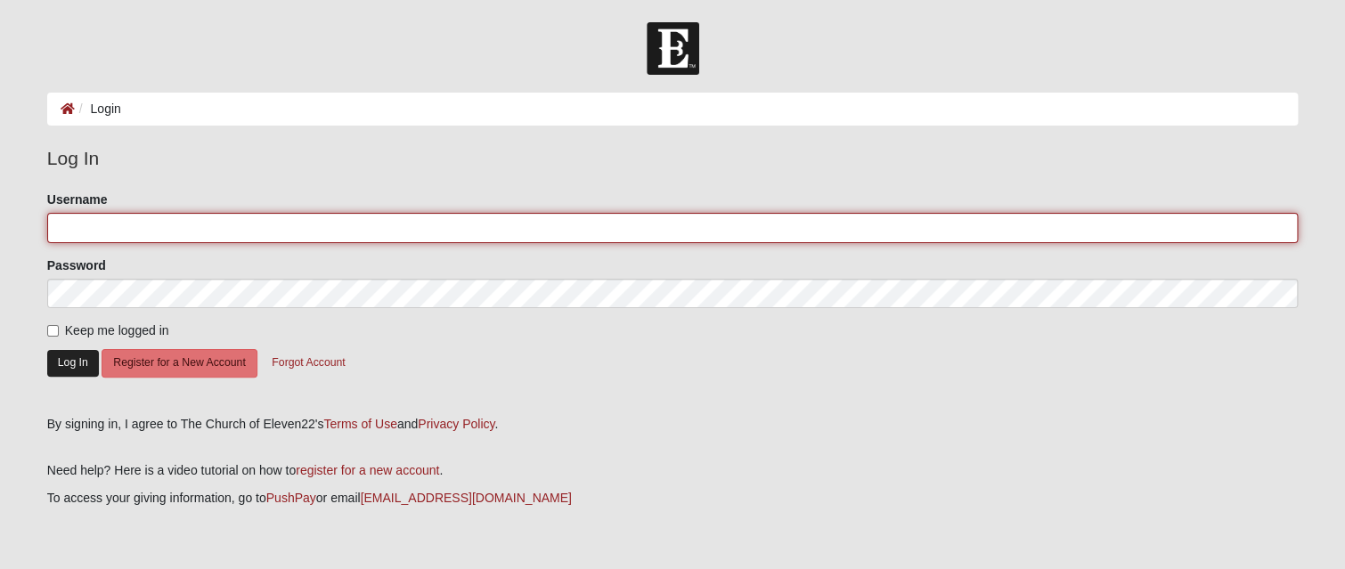  What do you see at coordinates (672, 159) in the screenshot?
I see `legend: Log In` at bounding box center [672, 159].